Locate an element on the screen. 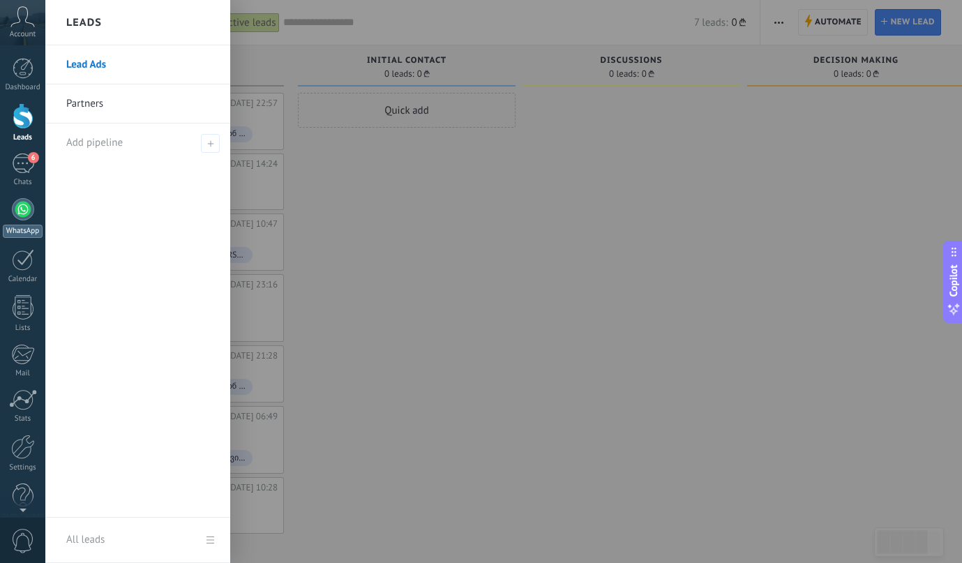  a: Lead Ads is located at coordinates (141, 65).